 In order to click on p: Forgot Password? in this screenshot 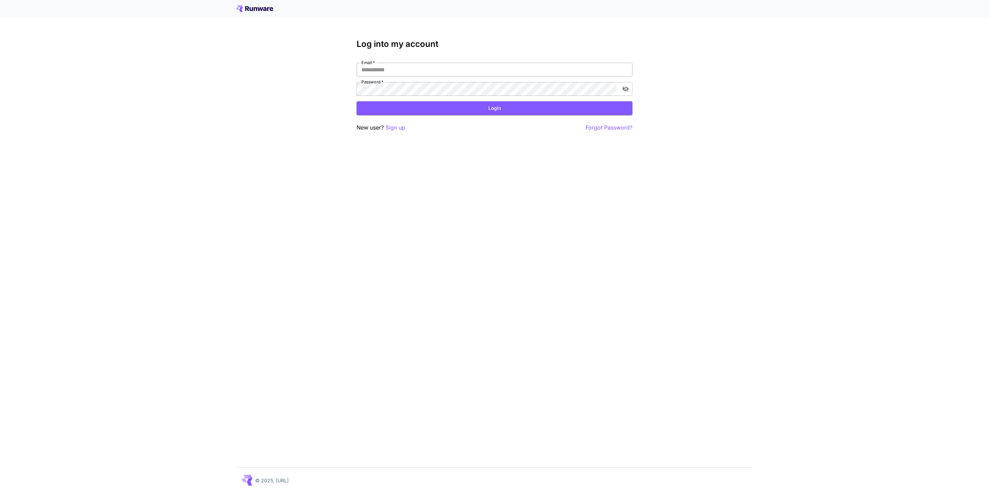, I will do `click(609, 128)`.